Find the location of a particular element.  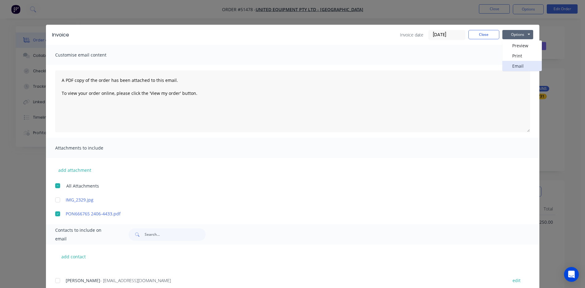

button: Email is located at coordinates (522, 66).